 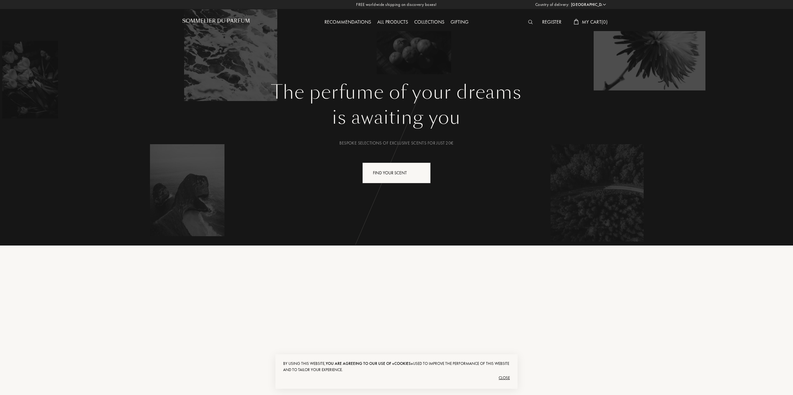 I want to click on div: Collections, so click(x=429, y=22).